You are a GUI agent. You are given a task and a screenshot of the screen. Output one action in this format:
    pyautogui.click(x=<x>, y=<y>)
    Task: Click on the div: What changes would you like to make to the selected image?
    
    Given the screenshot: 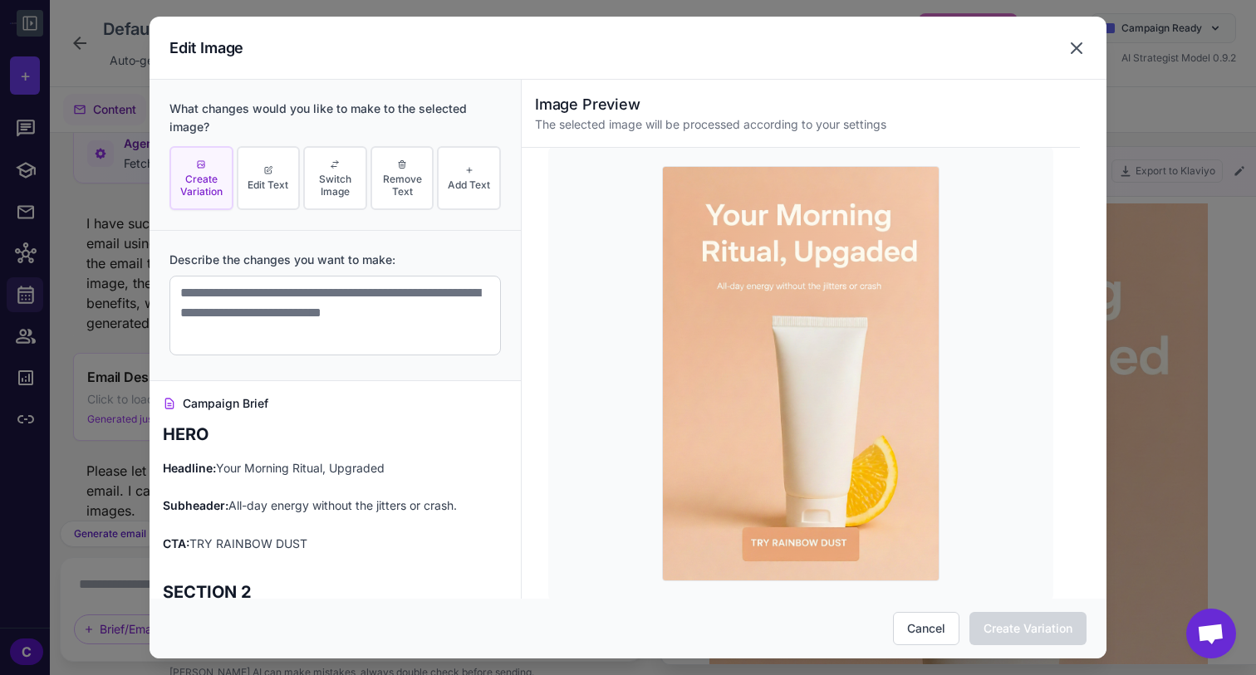 What is the action you would take?
    pyautogui.click(x=335, y=118)
    